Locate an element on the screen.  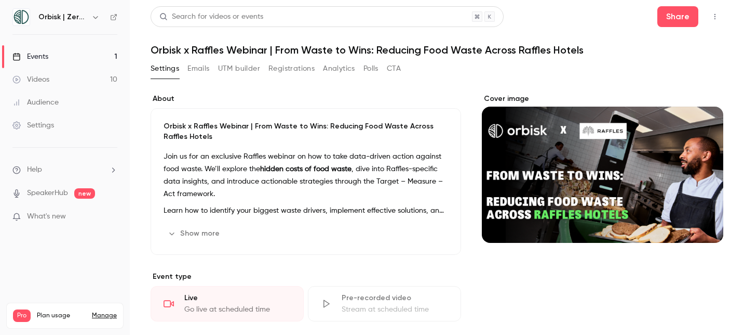
div: Live is located at coordinates (237, 298).